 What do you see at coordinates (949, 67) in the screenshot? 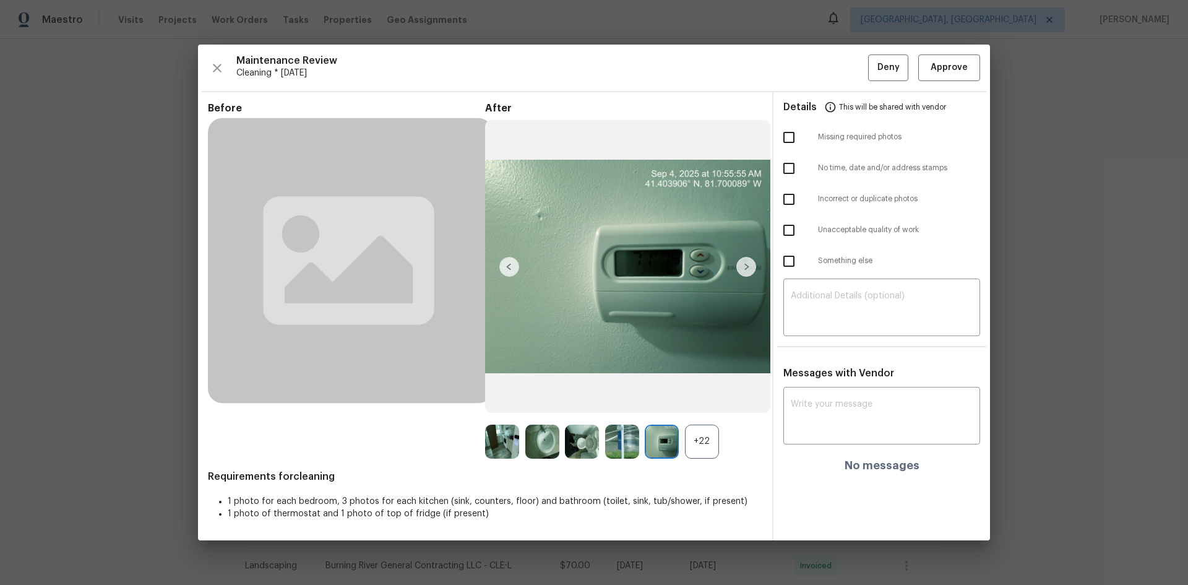
I see `span: Approve` at bounding box center [949, 67].